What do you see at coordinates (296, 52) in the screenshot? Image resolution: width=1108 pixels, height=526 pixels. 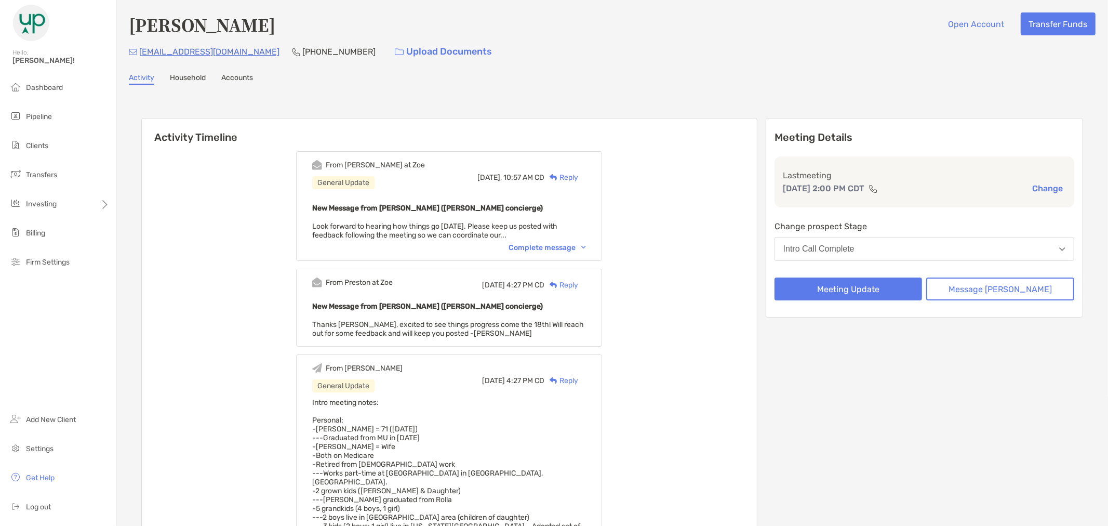 I see `img: Phone Icon` at bounding box center [296, 52].